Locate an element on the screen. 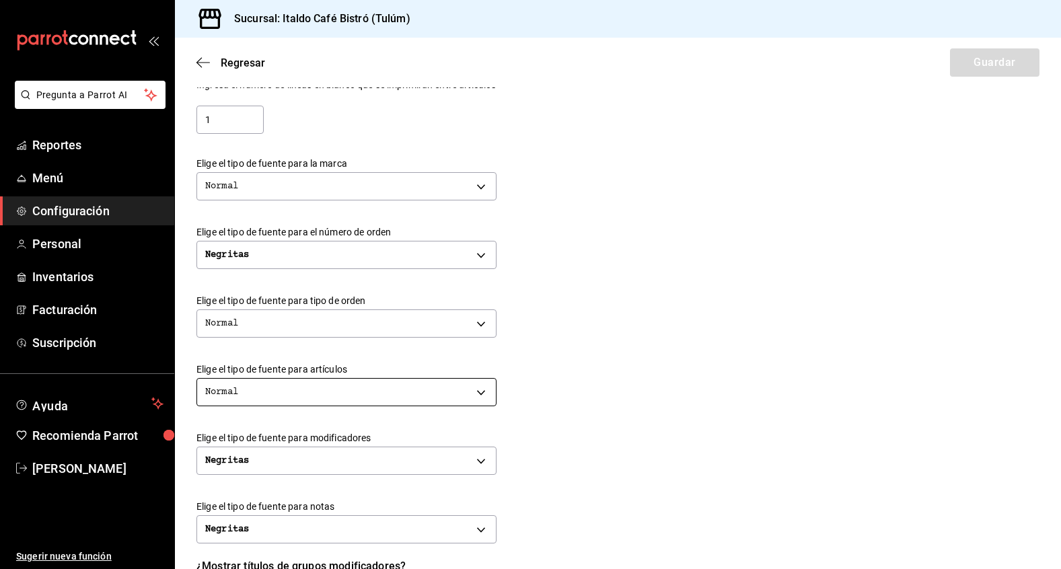  span: Personal is located at coordinates (98, 244).